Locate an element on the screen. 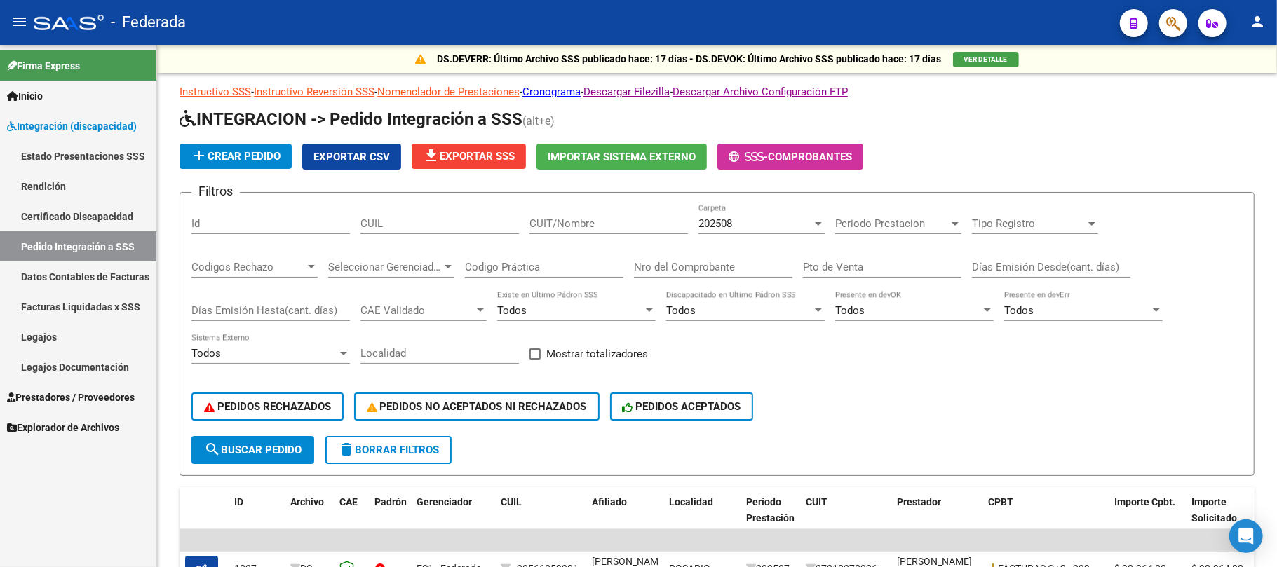 The height and width of the screenshot is (567, 1277). span: Prestador is located at coordinates (919, 502).